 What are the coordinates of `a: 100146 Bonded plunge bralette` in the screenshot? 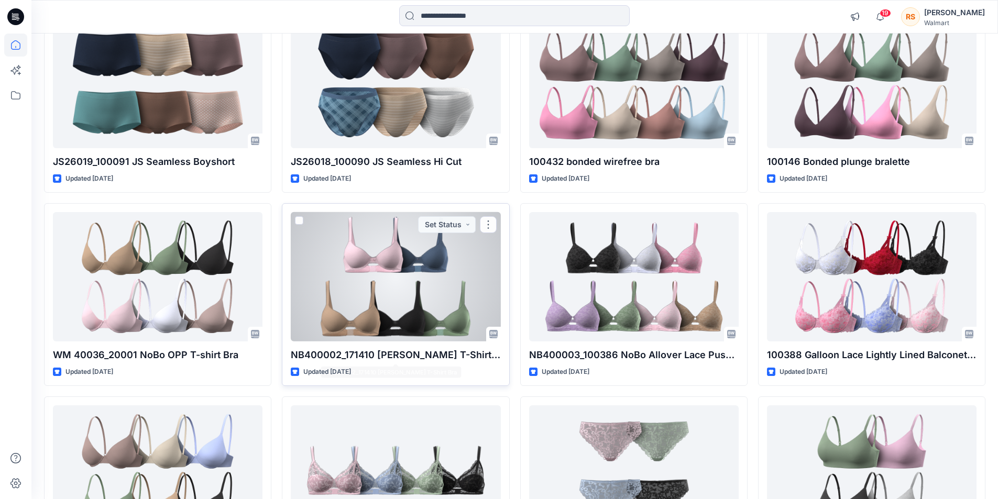 It's located at (872, 83).